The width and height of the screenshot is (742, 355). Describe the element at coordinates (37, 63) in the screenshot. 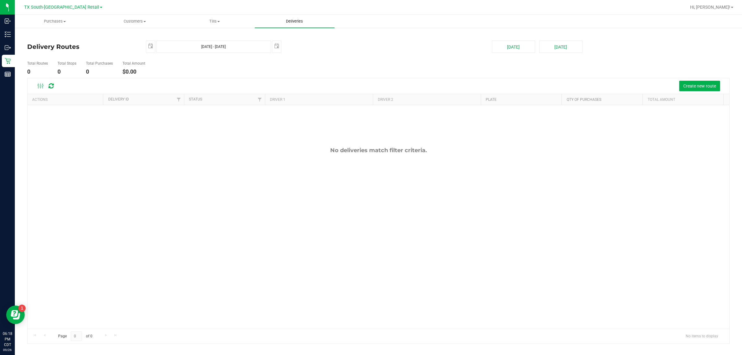

I see `h5: Total Routes` at that location.